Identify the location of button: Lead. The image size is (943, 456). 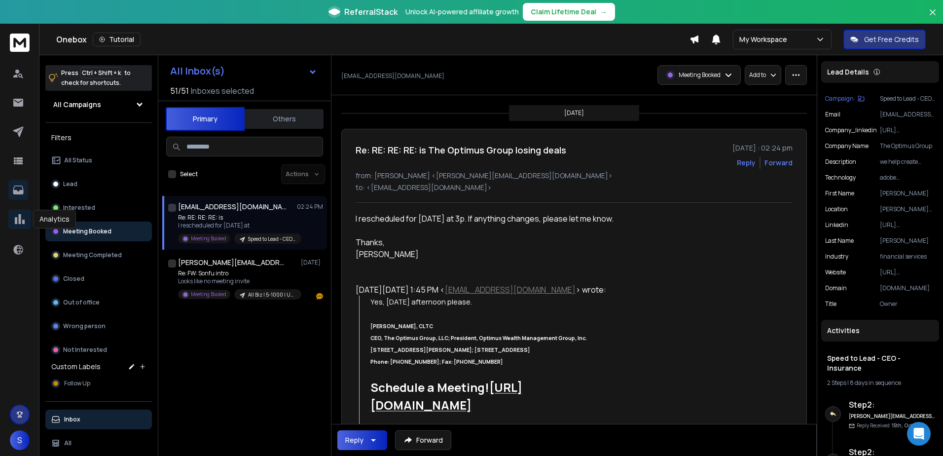
(99, 184).